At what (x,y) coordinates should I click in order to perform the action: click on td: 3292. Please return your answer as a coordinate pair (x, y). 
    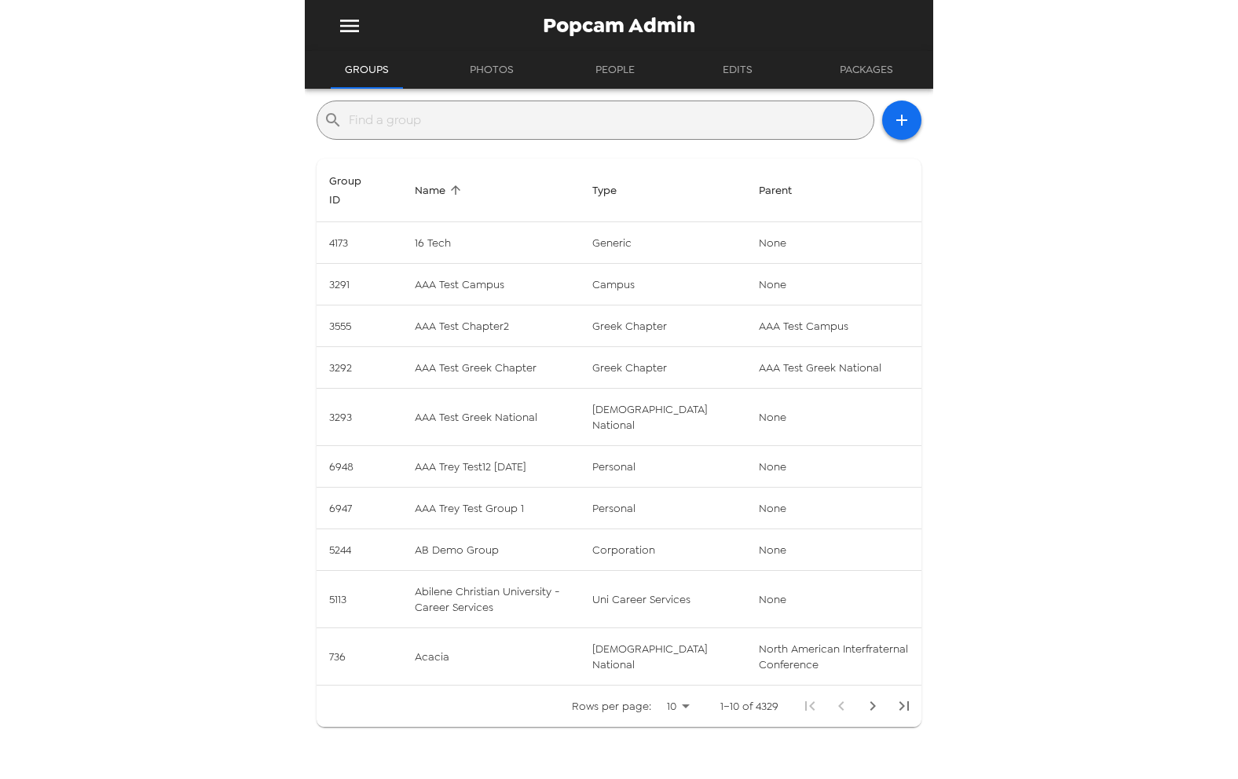
    Looking at the image, I should click on (359, 368).